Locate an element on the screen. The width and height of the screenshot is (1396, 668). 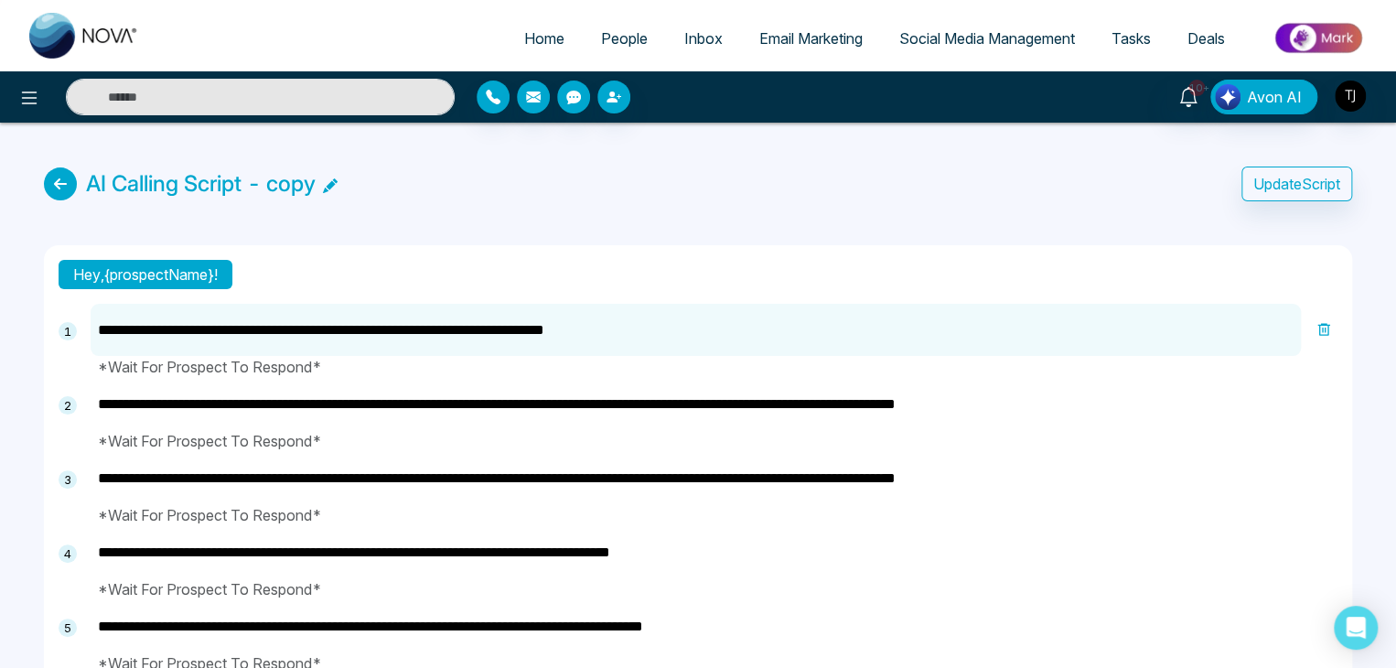
span: Avon AI is located at coordinates (1275, 97).